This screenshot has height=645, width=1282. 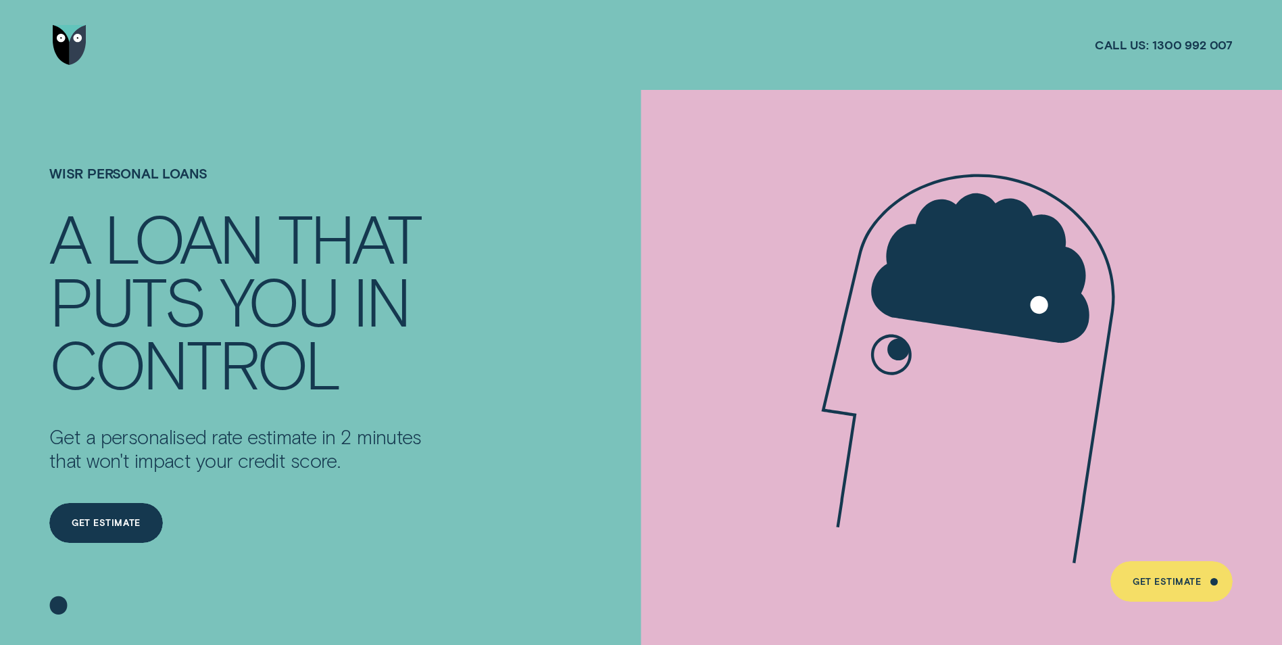 I want to click on p: Get a personalised rate estimate in 2 minutes that won't impact your credit score., so click(x=243, y=449).